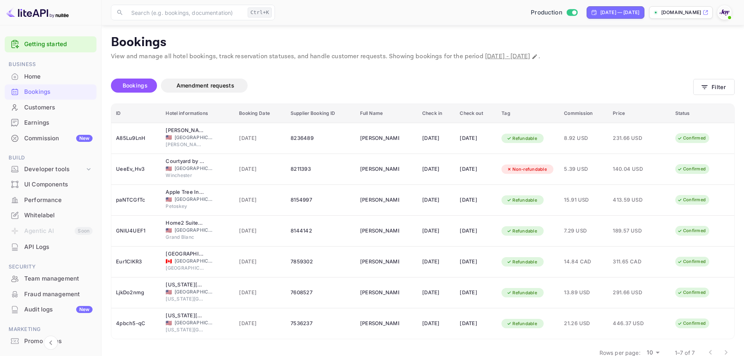 The width and height of the screenshot is (744, 356). I want to click on div: Fraud management, so click(58, 294).